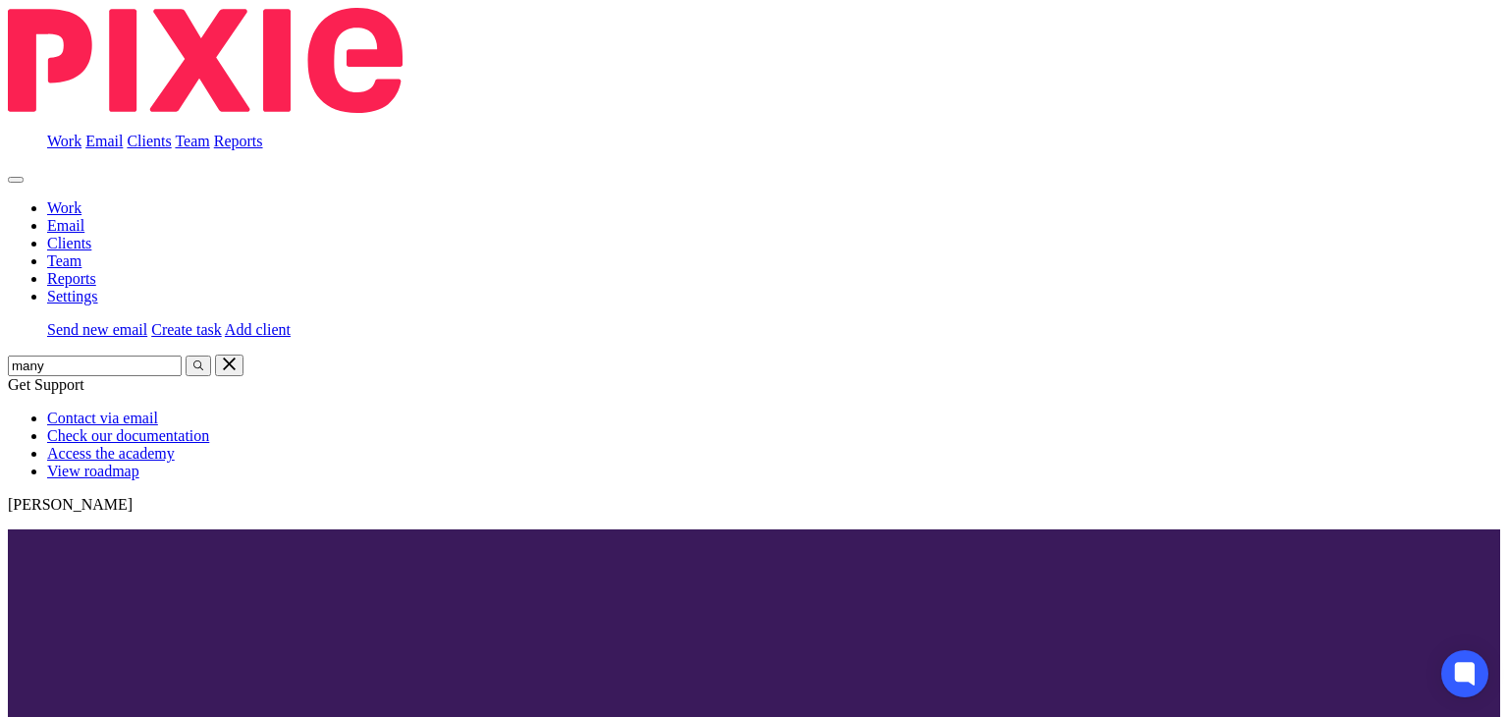 The width and height of the screenshot is (1508, 717). What do you see at coordinates (198, 365) in the screenshot?
I see `button: Search` at bounding box center [198, 365].